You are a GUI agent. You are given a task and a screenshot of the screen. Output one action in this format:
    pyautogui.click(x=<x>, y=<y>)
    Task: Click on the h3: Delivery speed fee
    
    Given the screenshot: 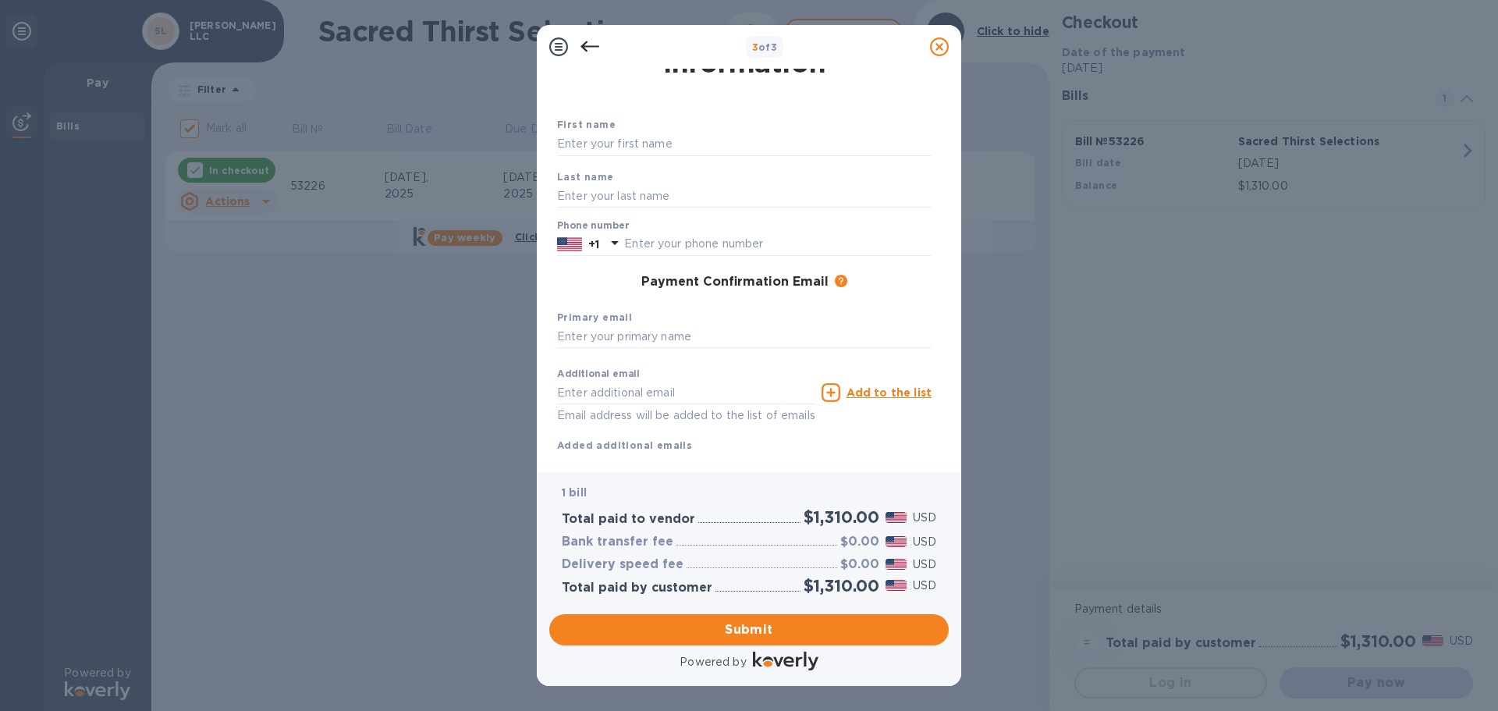 What is the action you would take?
    pyautogui.click(x=623, y=564)
    